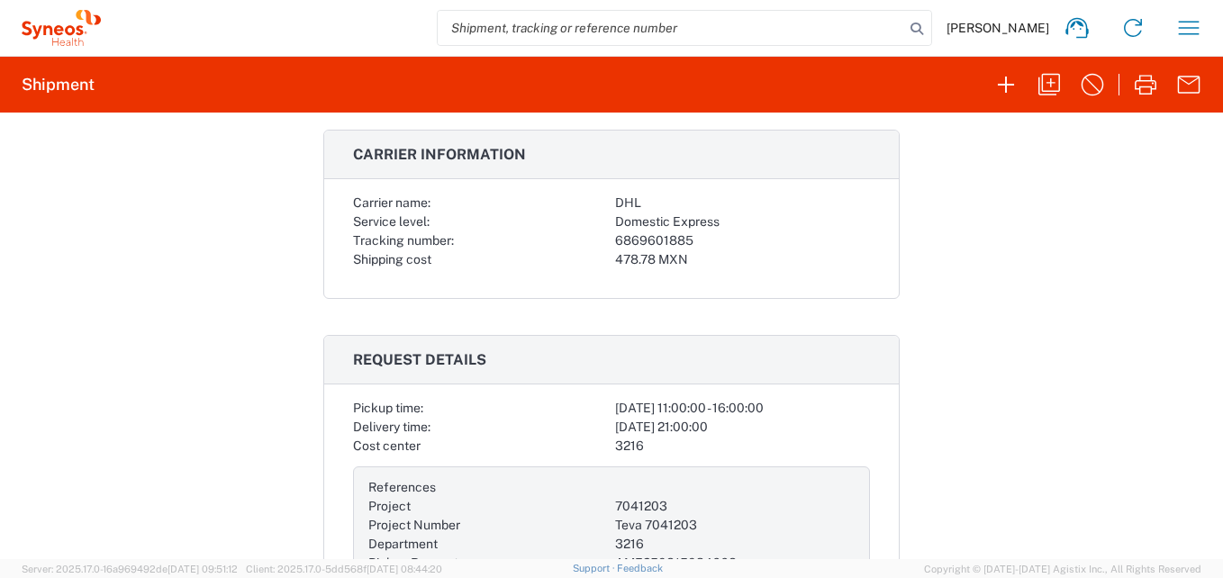 The image size is (1223, 578). What do you see at coordinates (420, 359) in the screenshot?
I see `span: Request details` at bounding box center [420, 359].